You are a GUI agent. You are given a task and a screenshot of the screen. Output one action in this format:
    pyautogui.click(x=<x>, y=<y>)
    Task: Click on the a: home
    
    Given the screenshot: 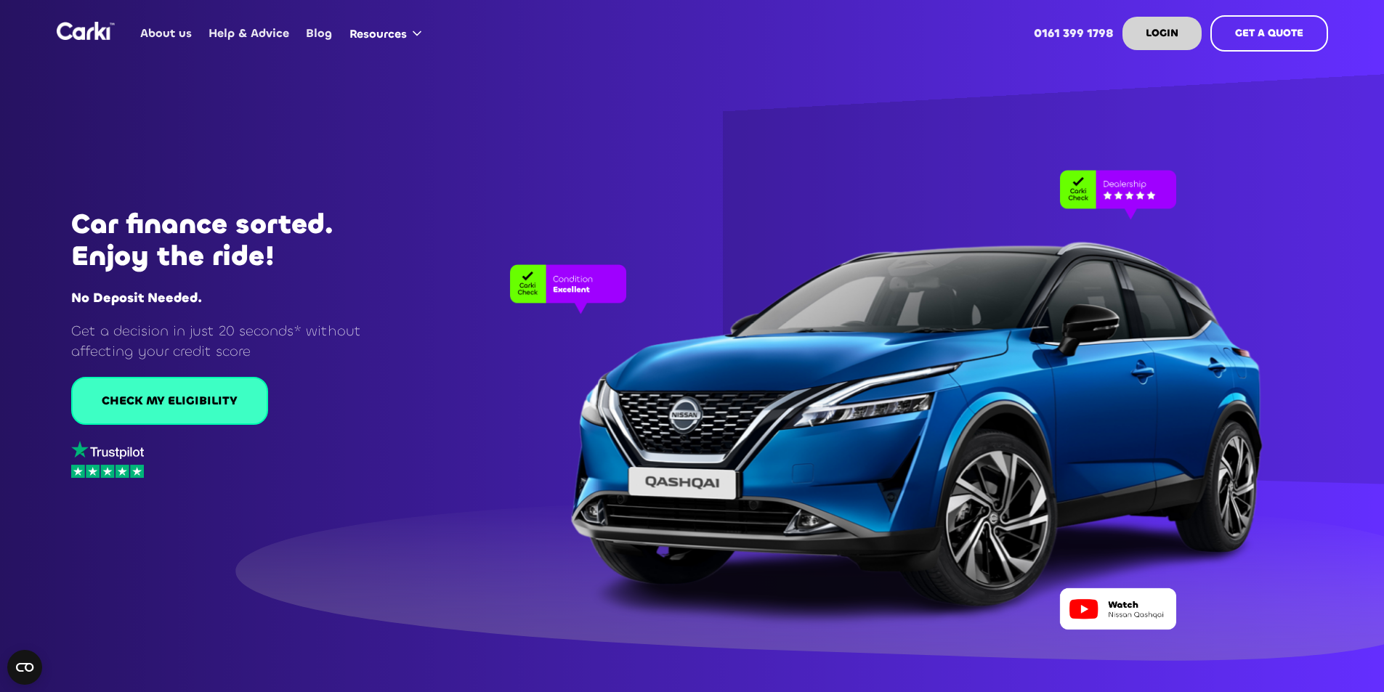 What is the action you would take?
    pyautogui.click(x=86, y=31)
    